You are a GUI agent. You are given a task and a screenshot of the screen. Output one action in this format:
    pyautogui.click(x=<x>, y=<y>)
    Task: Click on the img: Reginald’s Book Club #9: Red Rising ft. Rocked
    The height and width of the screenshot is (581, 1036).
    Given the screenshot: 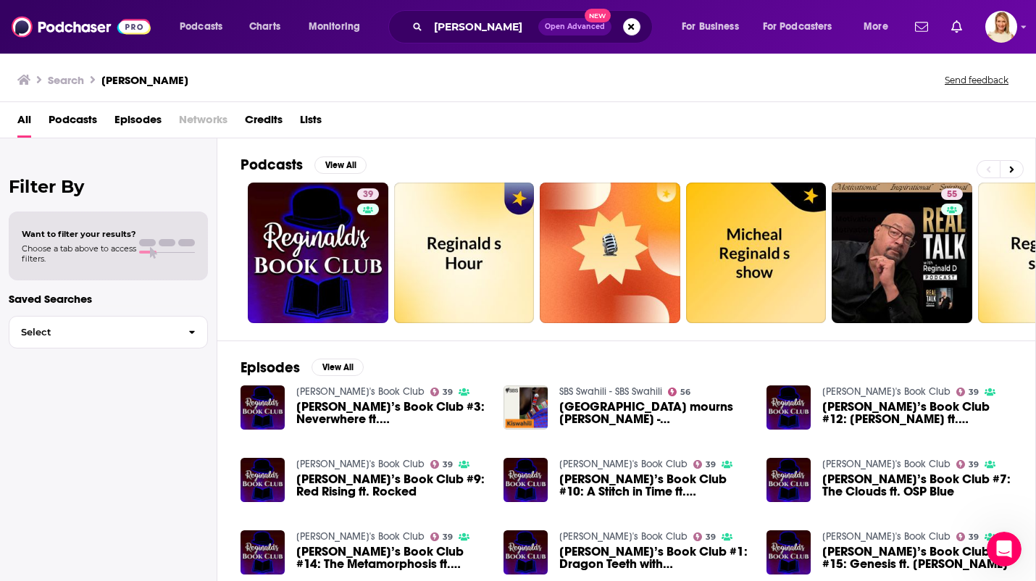 What is the action you would take?
    pyautogui.click(x=262, y=480)
    